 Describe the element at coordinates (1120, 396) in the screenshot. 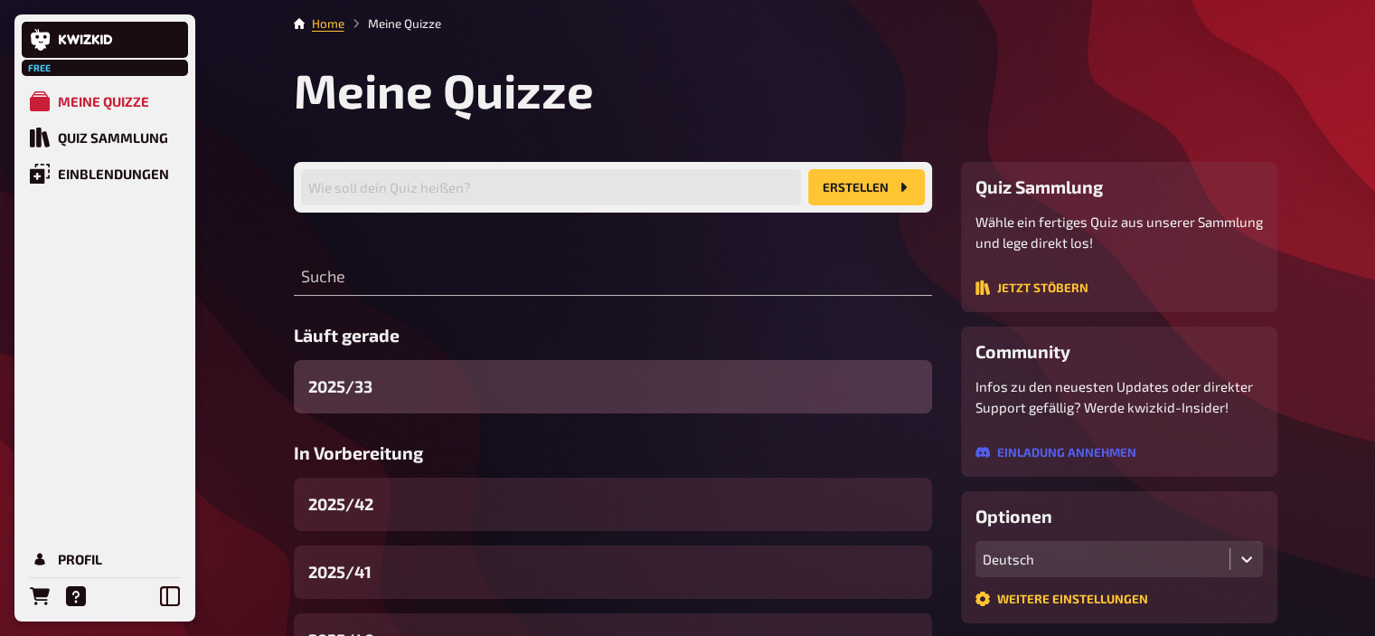

I see `p: Infos zu den neuesten Updates oder direkter Support gefällig? Werde kwizkid-Insider!` at that location.